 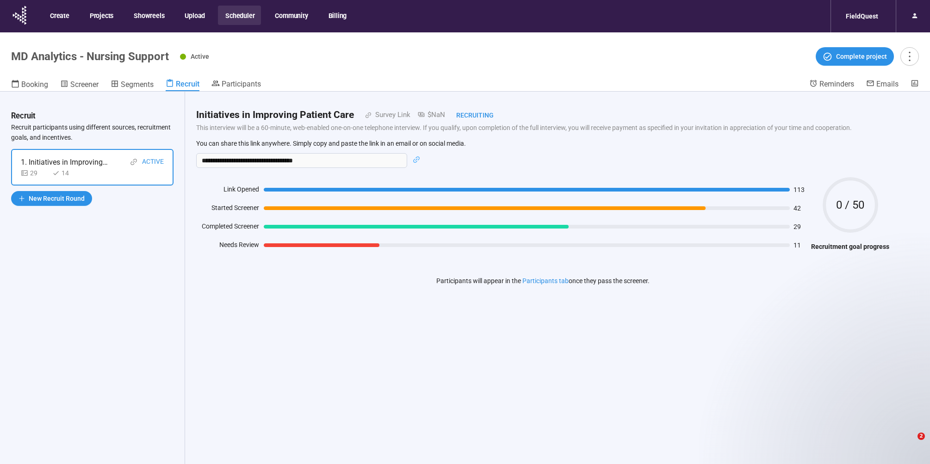 I want to click on div: Started Screener, so click(x=228, y=209).